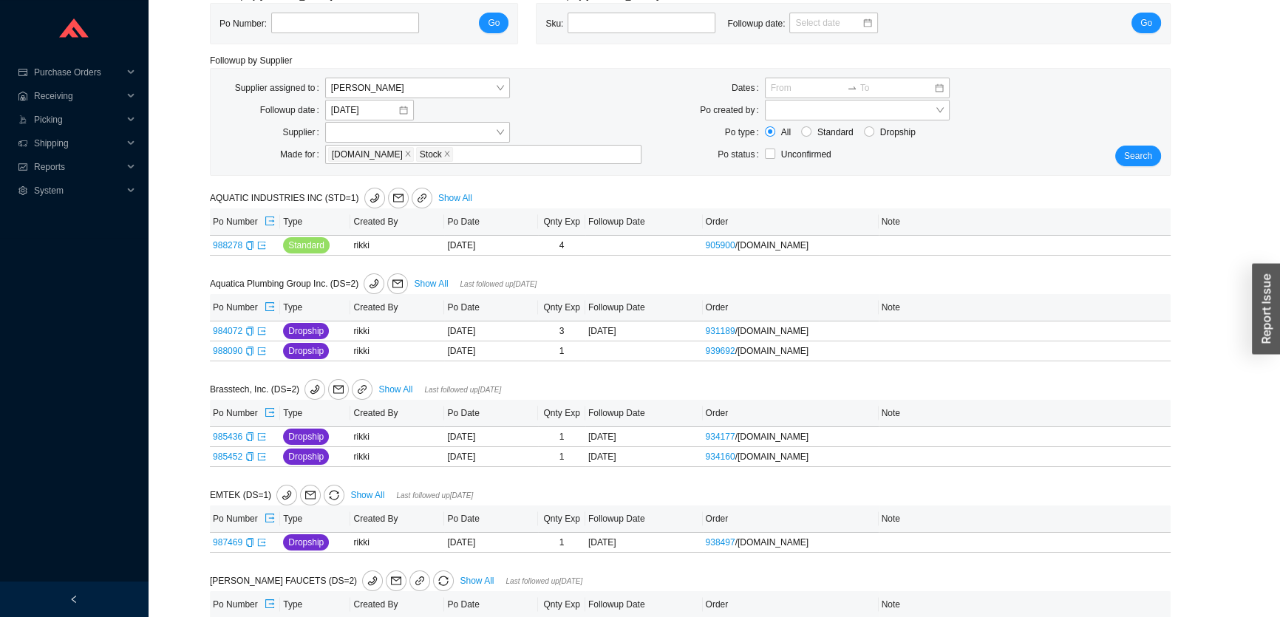  Describe the element at coordinates (293, 390) in the screenshot. I see `span: Brasstech, Inc. (DS=2)` at that location.